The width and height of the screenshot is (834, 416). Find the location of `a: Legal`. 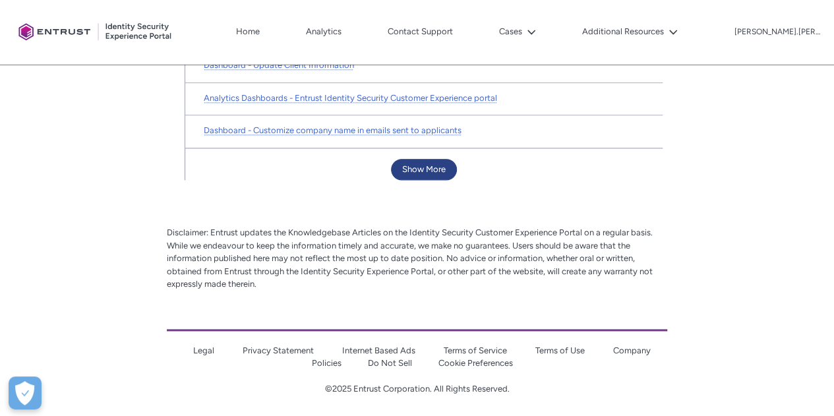

a: Legal is located at coordinates (204, 350).